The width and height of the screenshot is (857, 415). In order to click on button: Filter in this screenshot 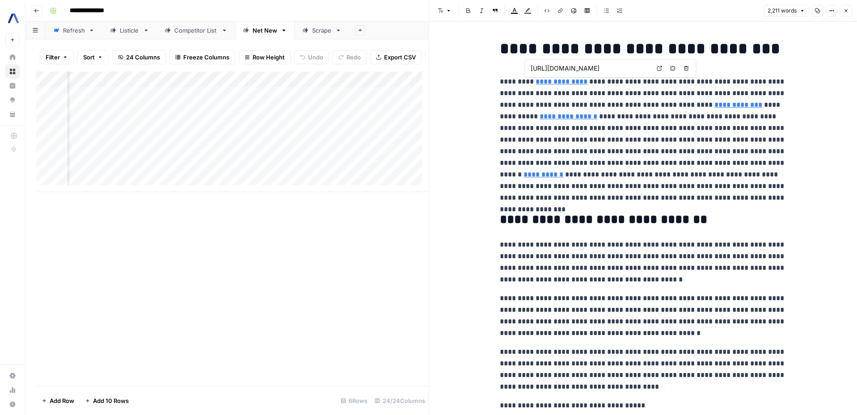, I will do `click(57, 57)`.